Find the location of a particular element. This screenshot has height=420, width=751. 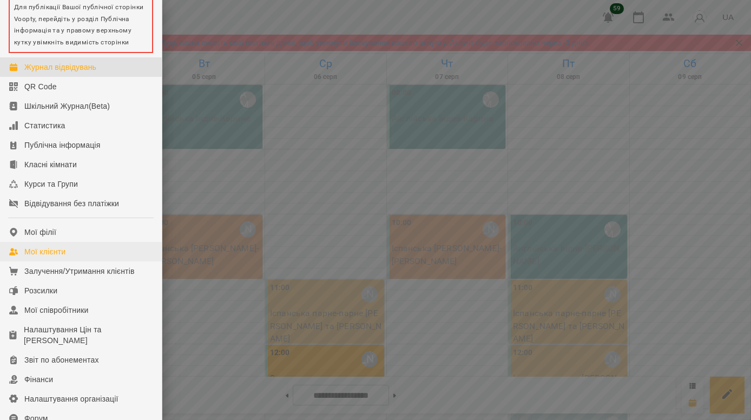

div: Мої філії is located at coordinates (40, 232).